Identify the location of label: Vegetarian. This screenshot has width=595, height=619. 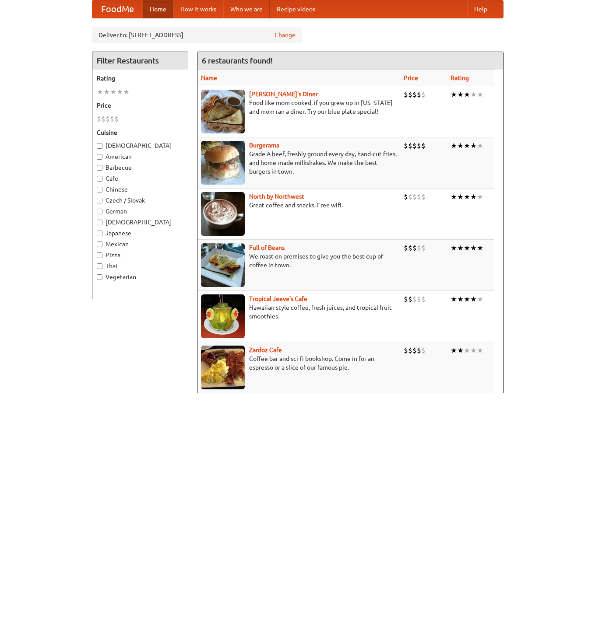
(140, 277).